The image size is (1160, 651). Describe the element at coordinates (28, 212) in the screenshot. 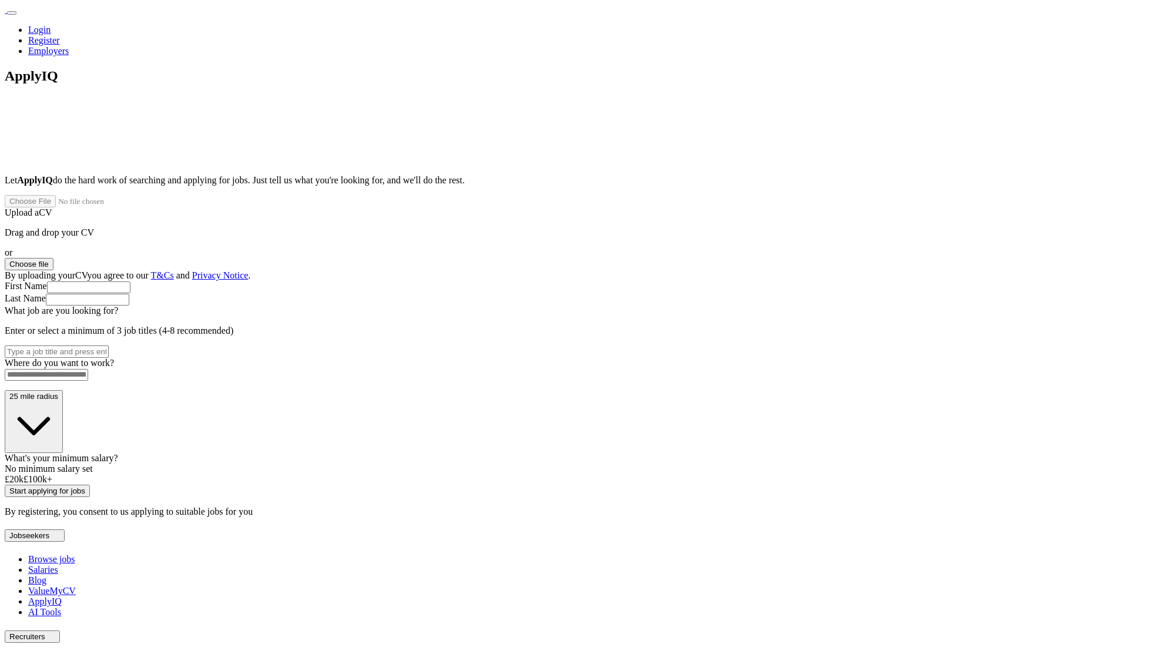

I see `label: Upload a CV` at that location.